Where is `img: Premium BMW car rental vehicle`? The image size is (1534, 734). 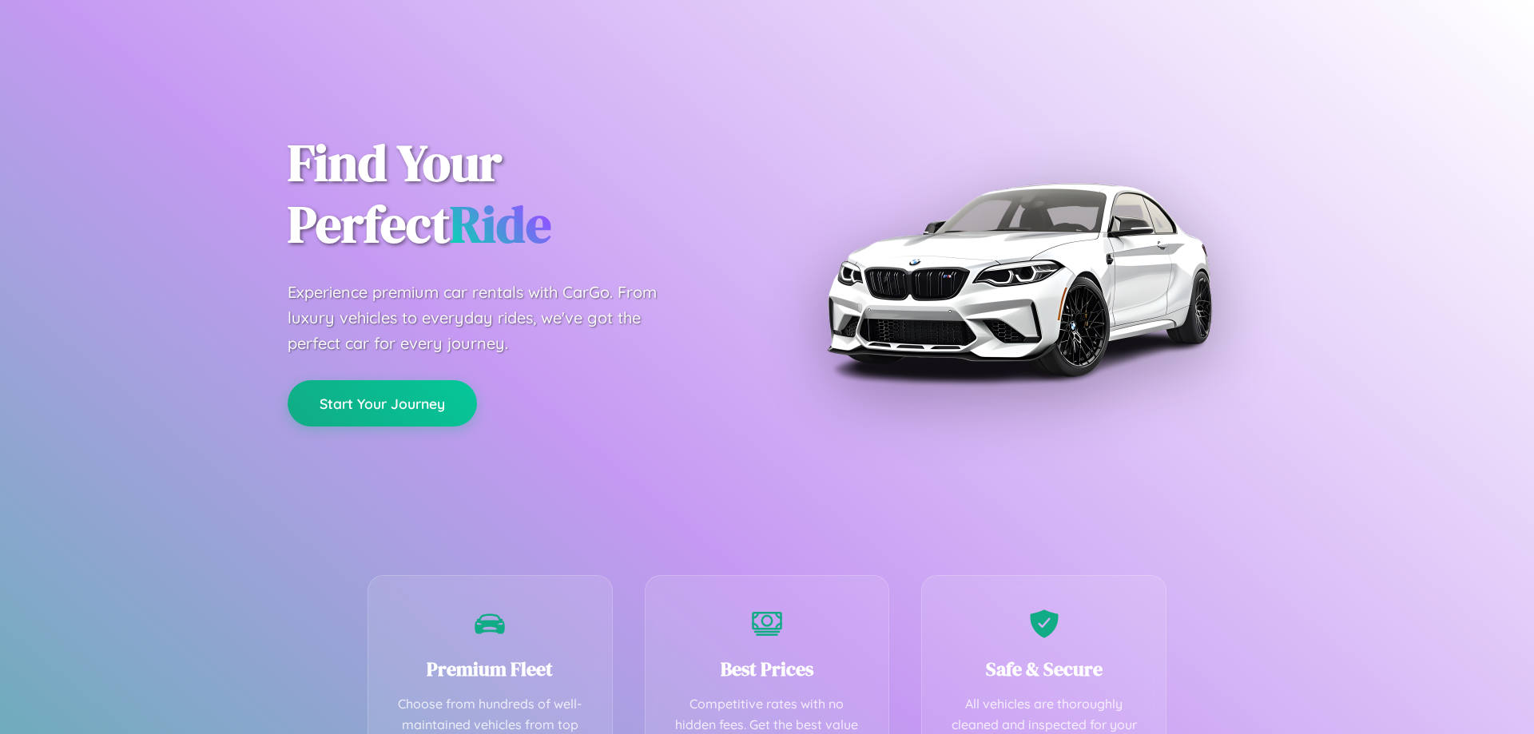
img: Premium BMW car rental vehicle is located at coordinates (1019, 280).